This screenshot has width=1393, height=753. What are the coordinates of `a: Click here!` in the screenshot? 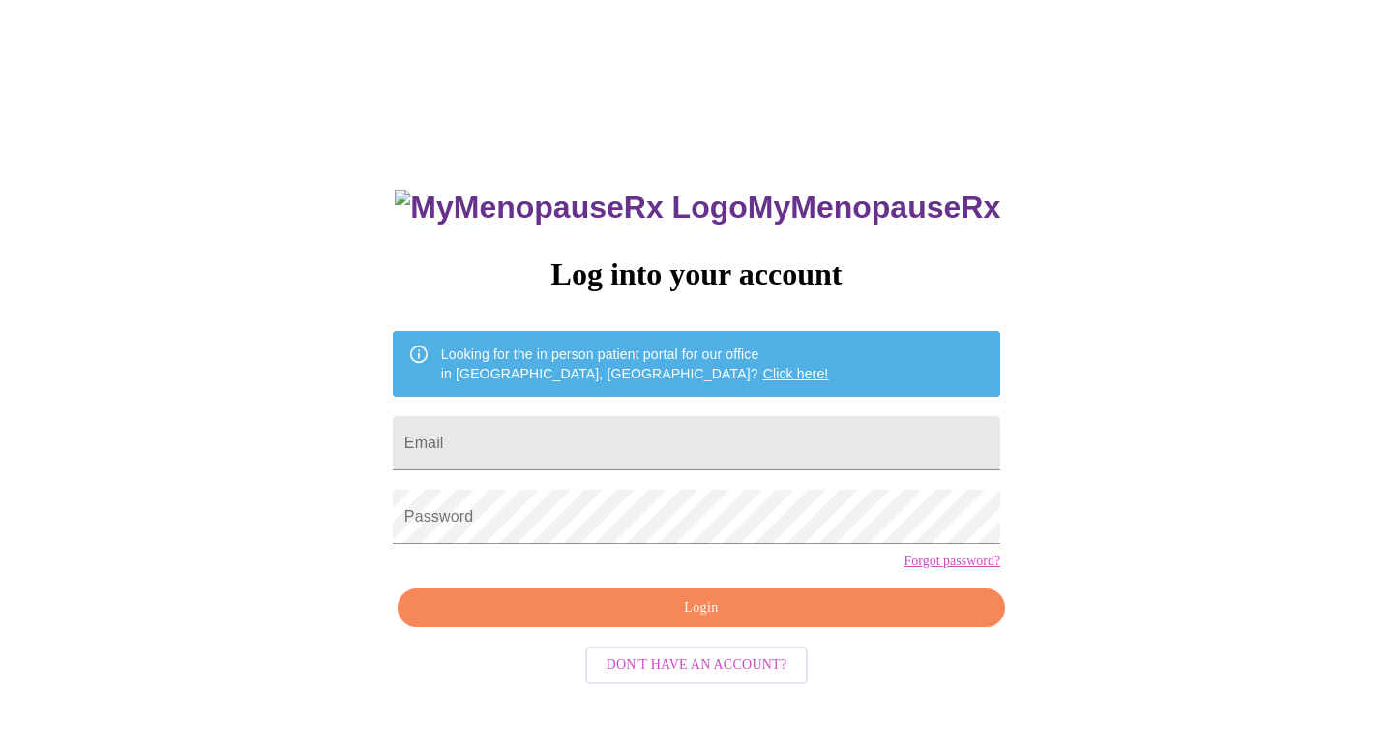 It's located at (796, 373).